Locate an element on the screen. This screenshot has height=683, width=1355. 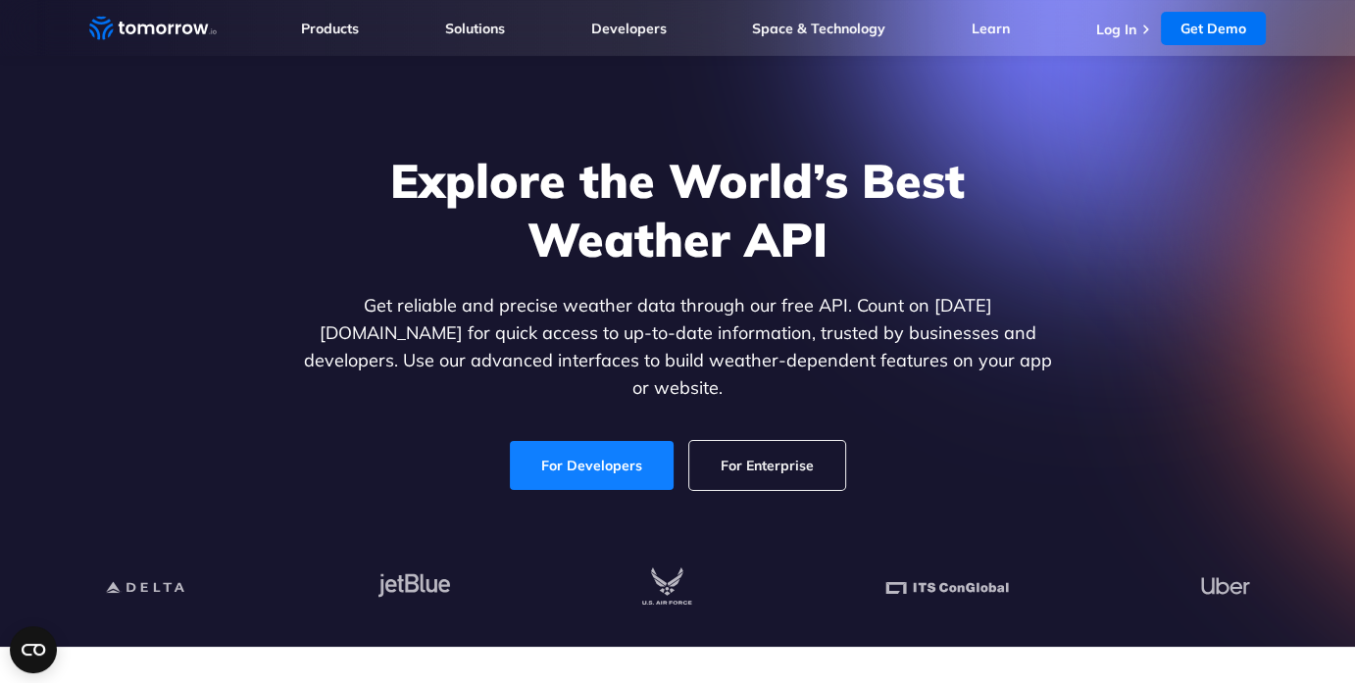
a: Learn is located at coordinates (990, 28).